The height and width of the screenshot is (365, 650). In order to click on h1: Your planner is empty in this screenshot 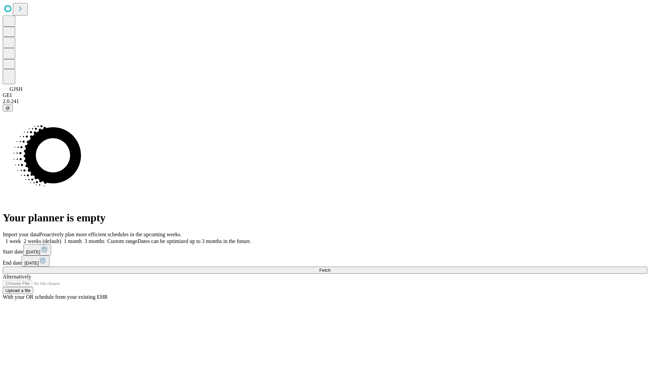, I will do `click(325, 218)`.